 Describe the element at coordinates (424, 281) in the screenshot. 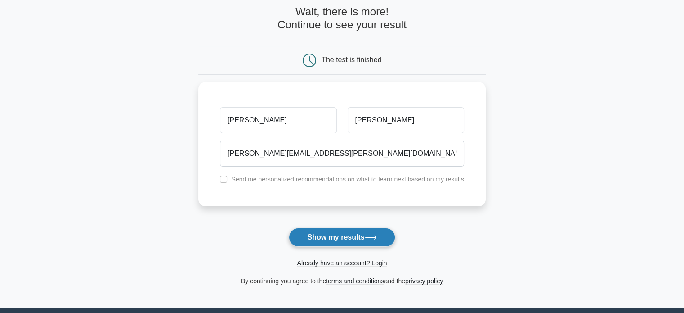

I see `a: privacy policy` at that location.